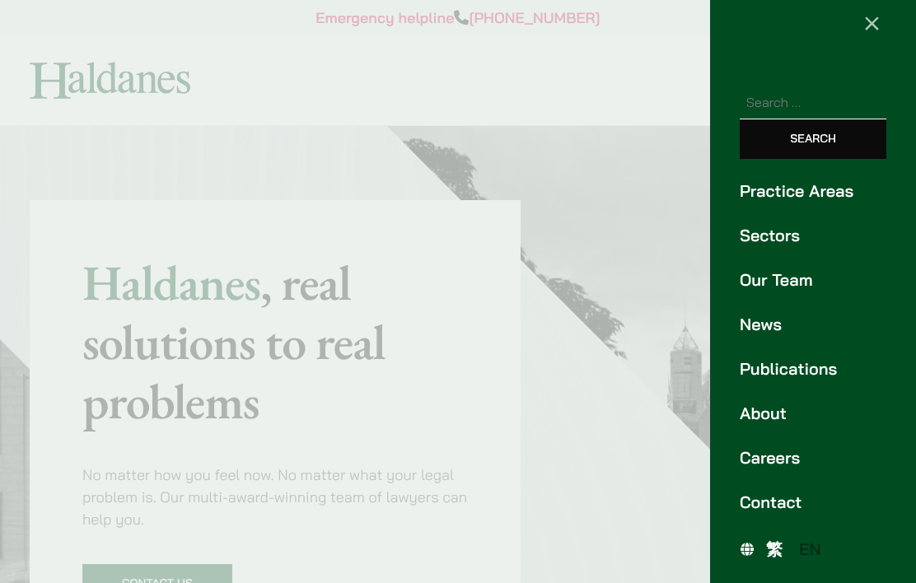 This screenshot has width=916, height=583. Describe the element at coordinates (813, 139) in the screenshot. I see `input: Search` at that location.